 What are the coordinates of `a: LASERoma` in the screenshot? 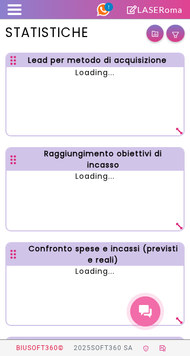 It's located at (154, 9).